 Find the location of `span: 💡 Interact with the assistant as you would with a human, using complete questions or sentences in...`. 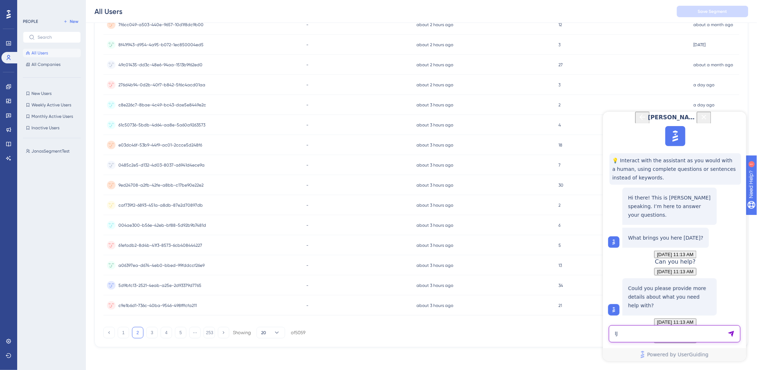

span: 💡 Interact with the assistant as you would with a human, using complete questions or sentences in... is located at coordinates (72, 57).